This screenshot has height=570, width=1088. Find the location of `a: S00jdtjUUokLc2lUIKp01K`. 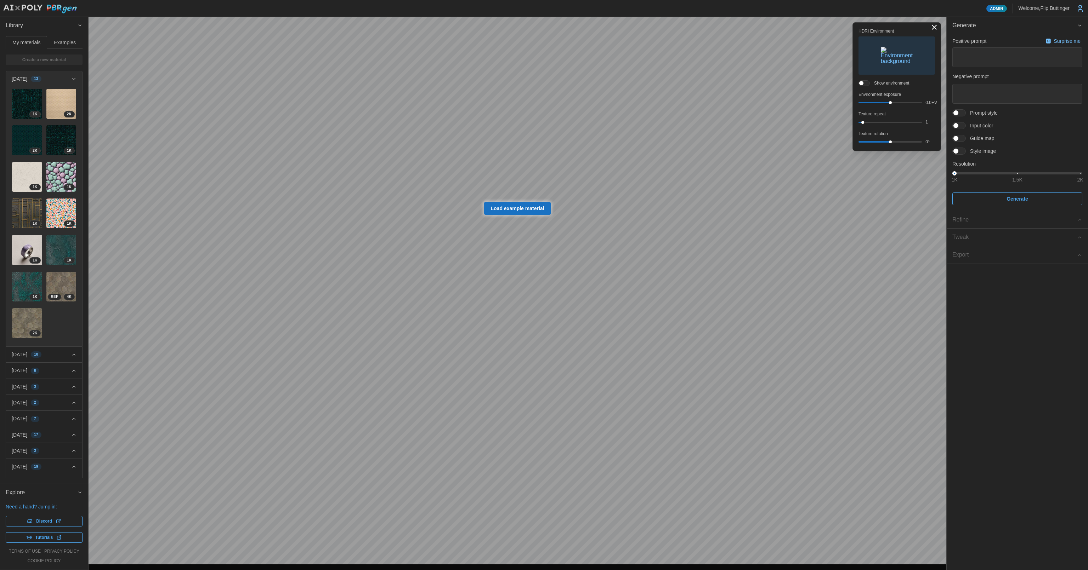

a: S00jdtjUUokLc2lUIKp01K is located at coordinates (27, 177).